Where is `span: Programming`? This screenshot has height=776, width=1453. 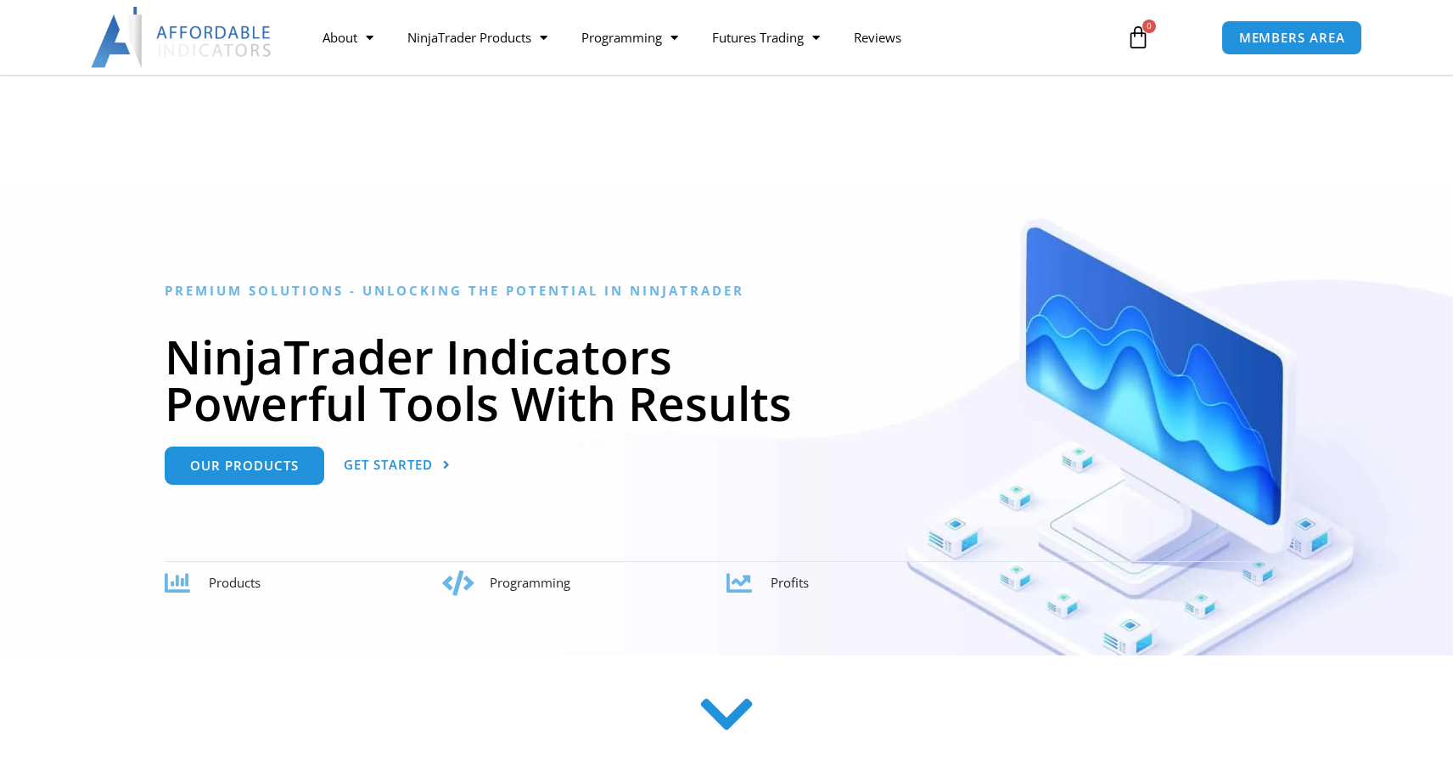
span: Programming is located at coordinates (530, 582).